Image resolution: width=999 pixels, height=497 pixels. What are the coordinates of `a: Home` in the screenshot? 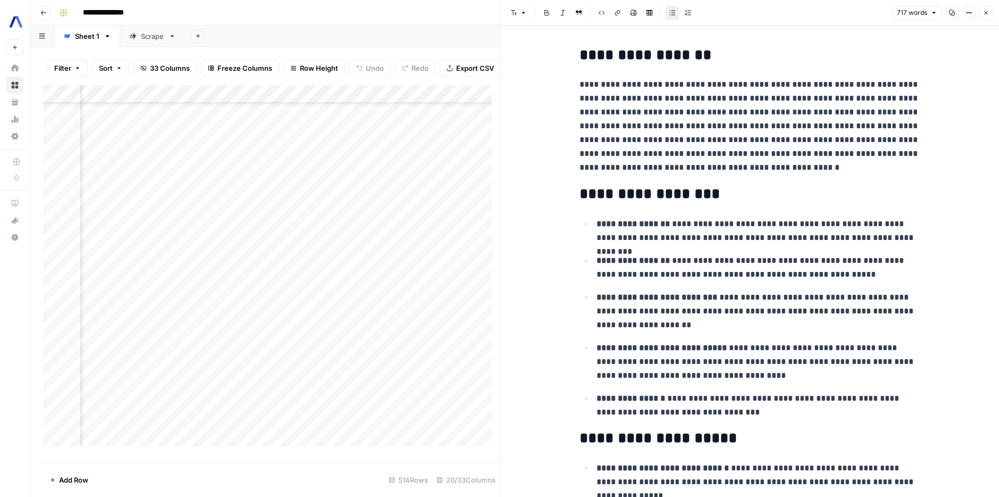 It's located at (15, 68).